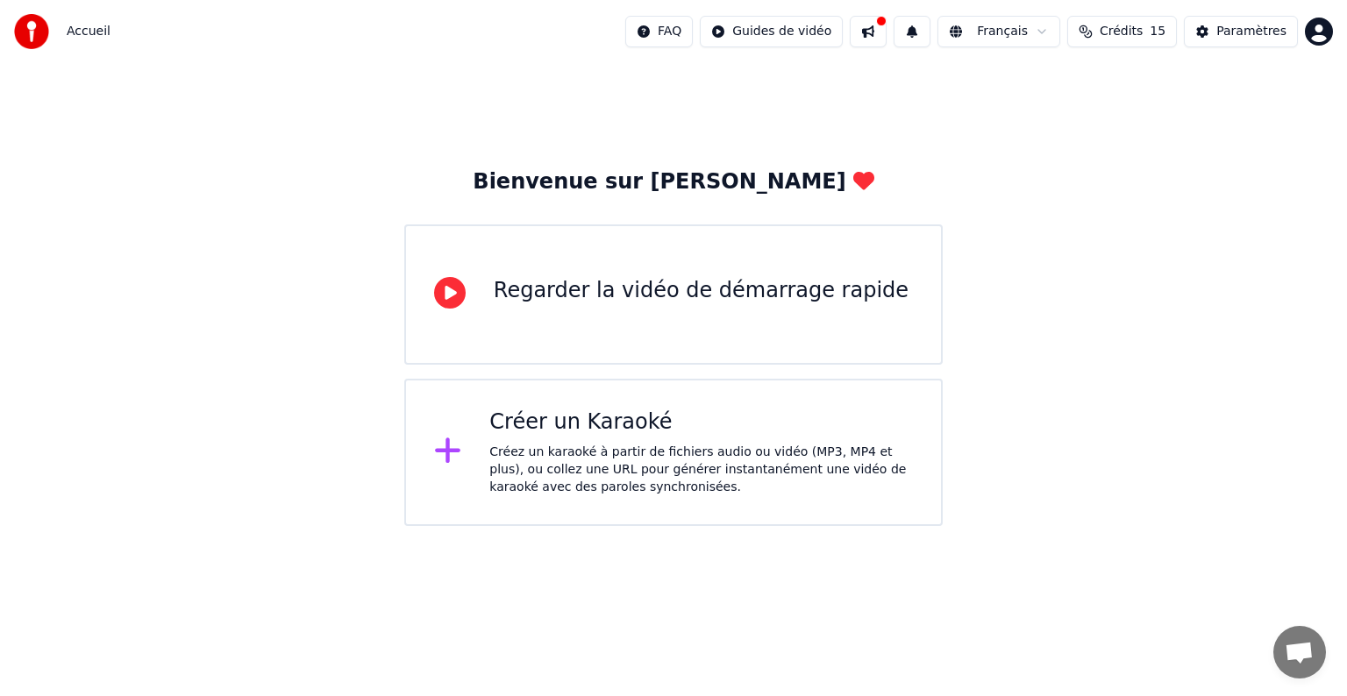  Describe the element at coordinates (1241, 32) in the screenshot. I see `button: Paramètres` at that location.